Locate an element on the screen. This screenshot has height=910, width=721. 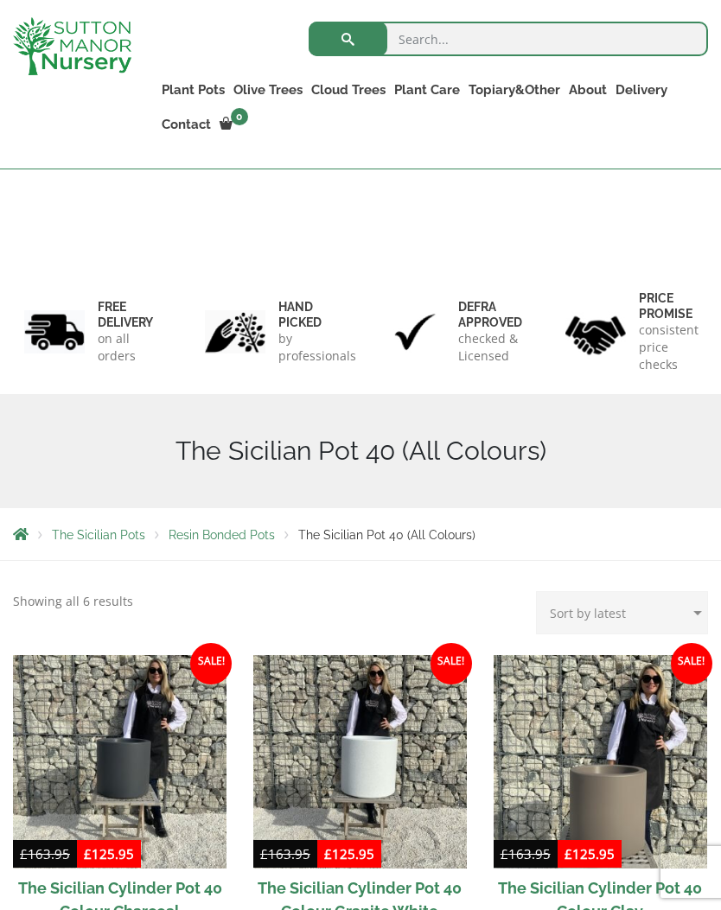
input: Search... is located at coordinates (508, 39).